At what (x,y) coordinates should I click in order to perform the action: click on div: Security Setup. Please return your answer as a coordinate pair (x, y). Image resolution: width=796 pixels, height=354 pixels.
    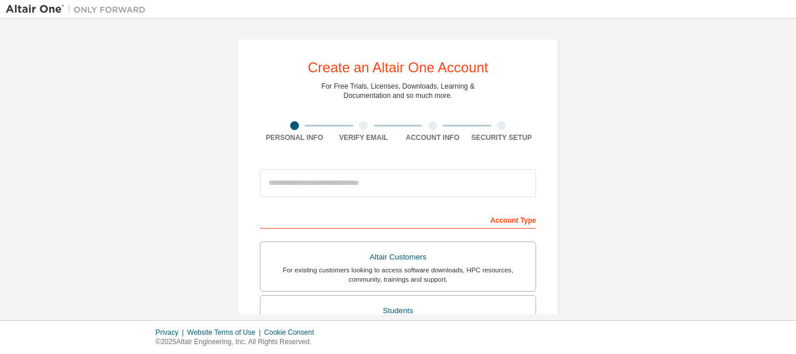
    Looking at the image, I should click on (502, 138).